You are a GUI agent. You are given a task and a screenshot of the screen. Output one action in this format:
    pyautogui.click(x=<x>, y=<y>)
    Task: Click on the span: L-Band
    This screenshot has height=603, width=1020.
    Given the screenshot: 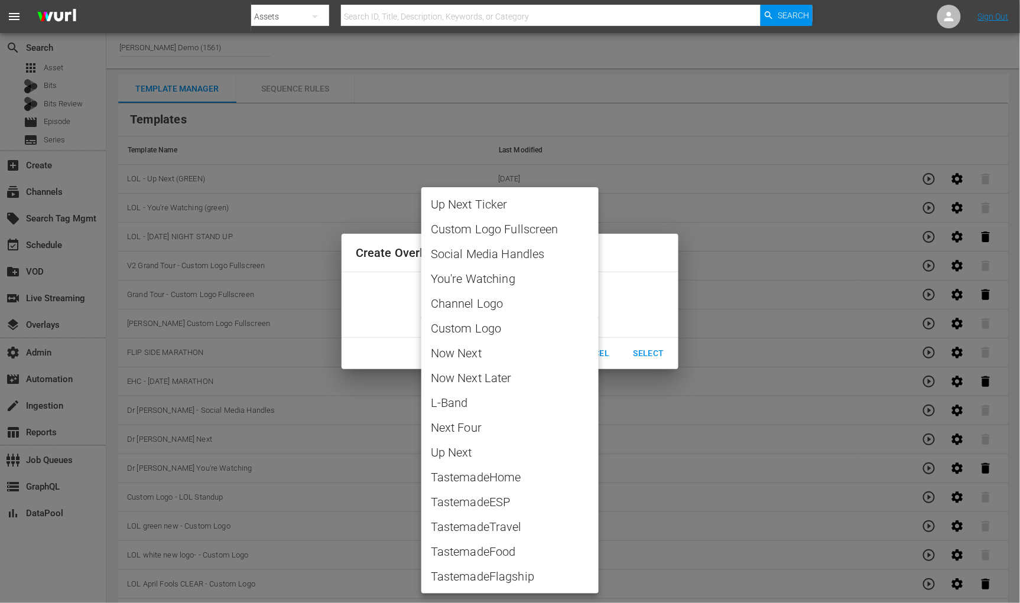 What is the action you would take?
    pyautogui.click(x=510, y=403)
    